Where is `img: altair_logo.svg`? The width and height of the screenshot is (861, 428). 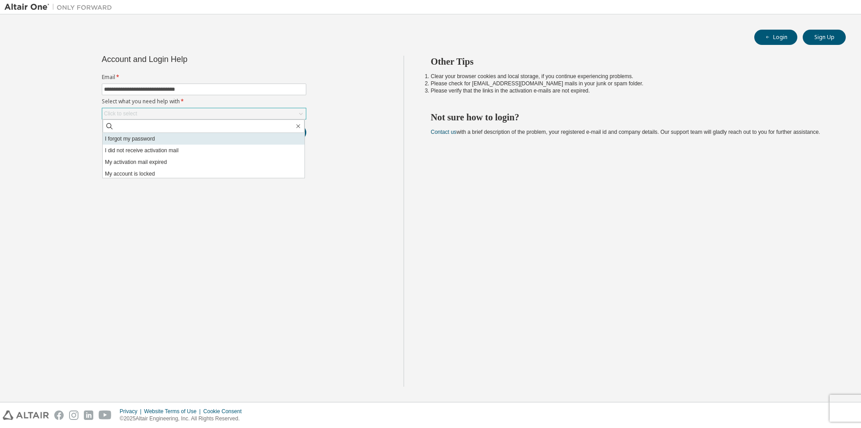
img: altair_logo.svg is located at coordinates (26, 415).